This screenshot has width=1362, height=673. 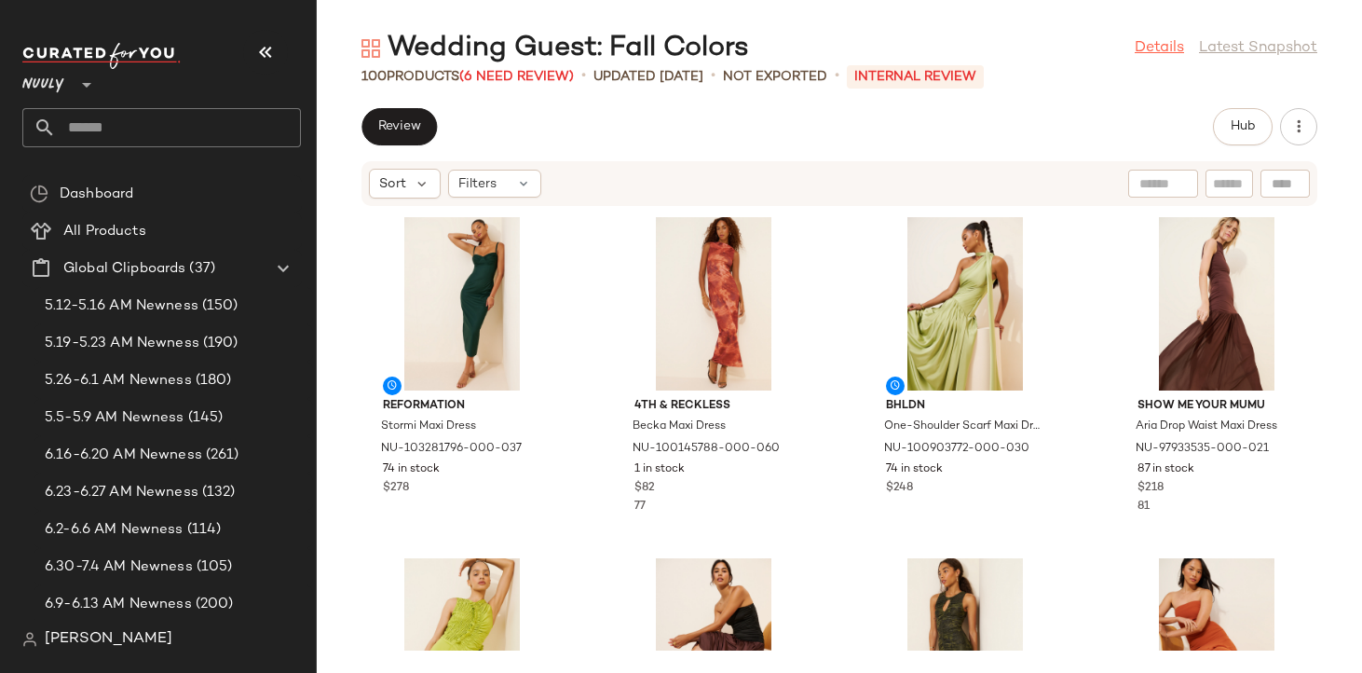 What do you see at coordinates (679, 427) in the screenshot?
I see `span: Becka Maxi Dress` at bounding box center [679, 427].